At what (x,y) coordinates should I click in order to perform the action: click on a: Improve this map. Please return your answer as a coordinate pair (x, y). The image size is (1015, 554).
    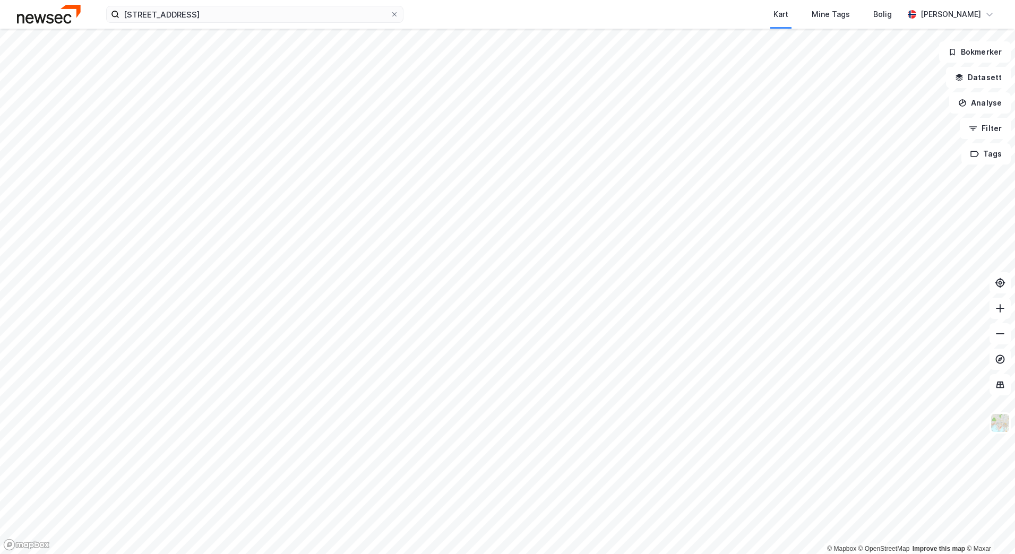
    Looking at the image, I should click on (938, 549).